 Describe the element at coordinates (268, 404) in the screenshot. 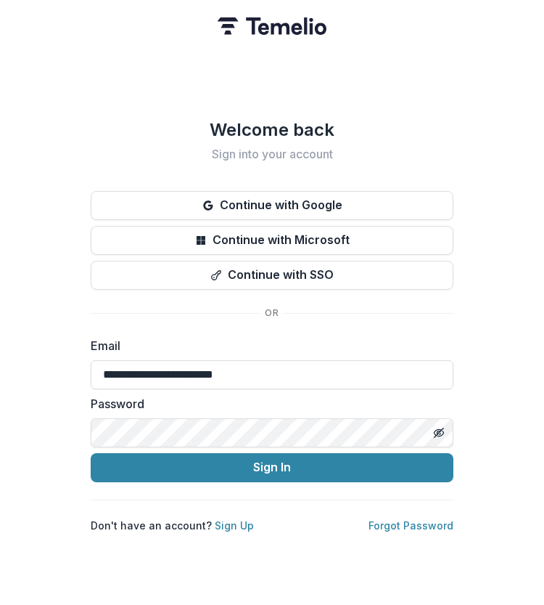

I see `label: Password` at that location.